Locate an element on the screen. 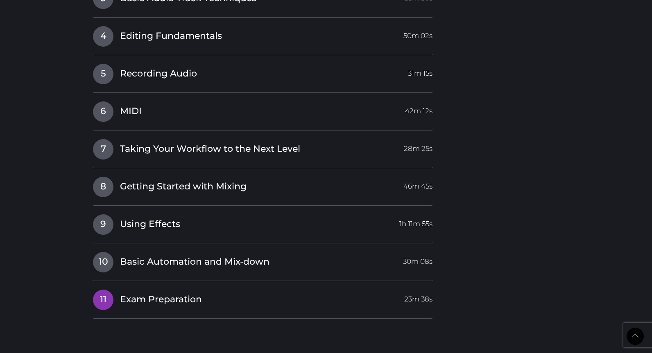  span: 28m 25s is located at coordinates (418, 147).